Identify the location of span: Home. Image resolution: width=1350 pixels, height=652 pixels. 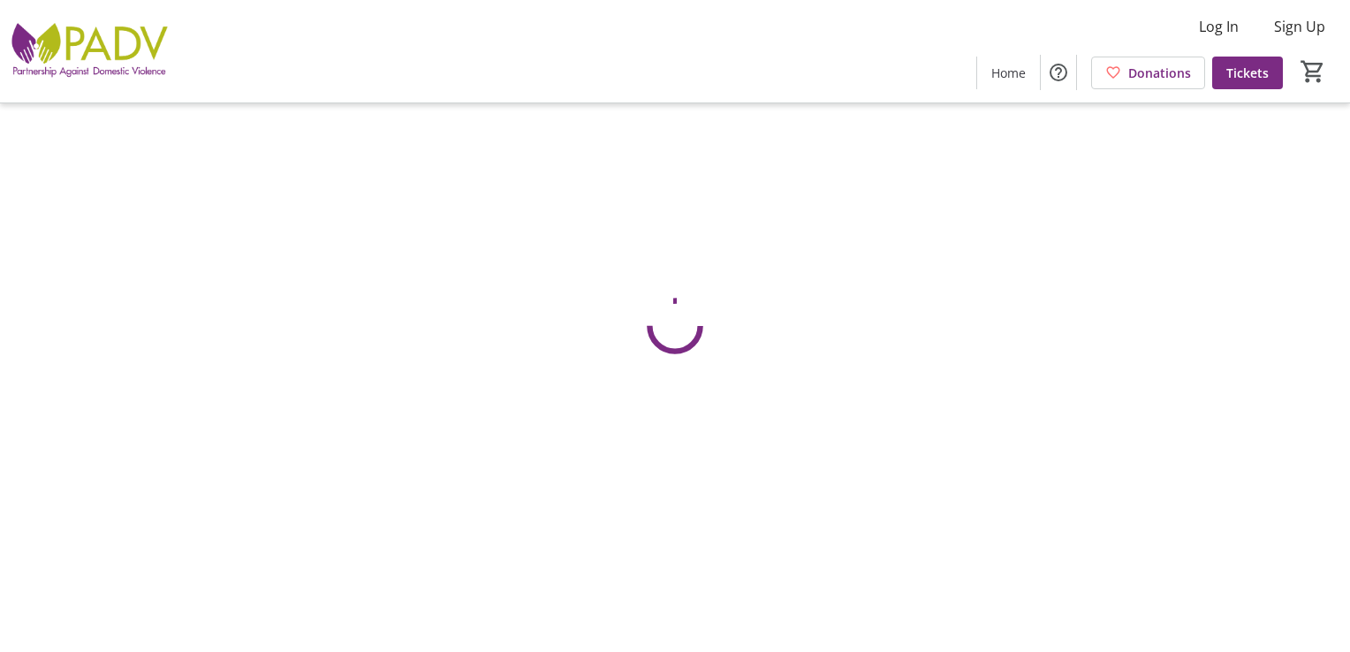
(1008, 72).